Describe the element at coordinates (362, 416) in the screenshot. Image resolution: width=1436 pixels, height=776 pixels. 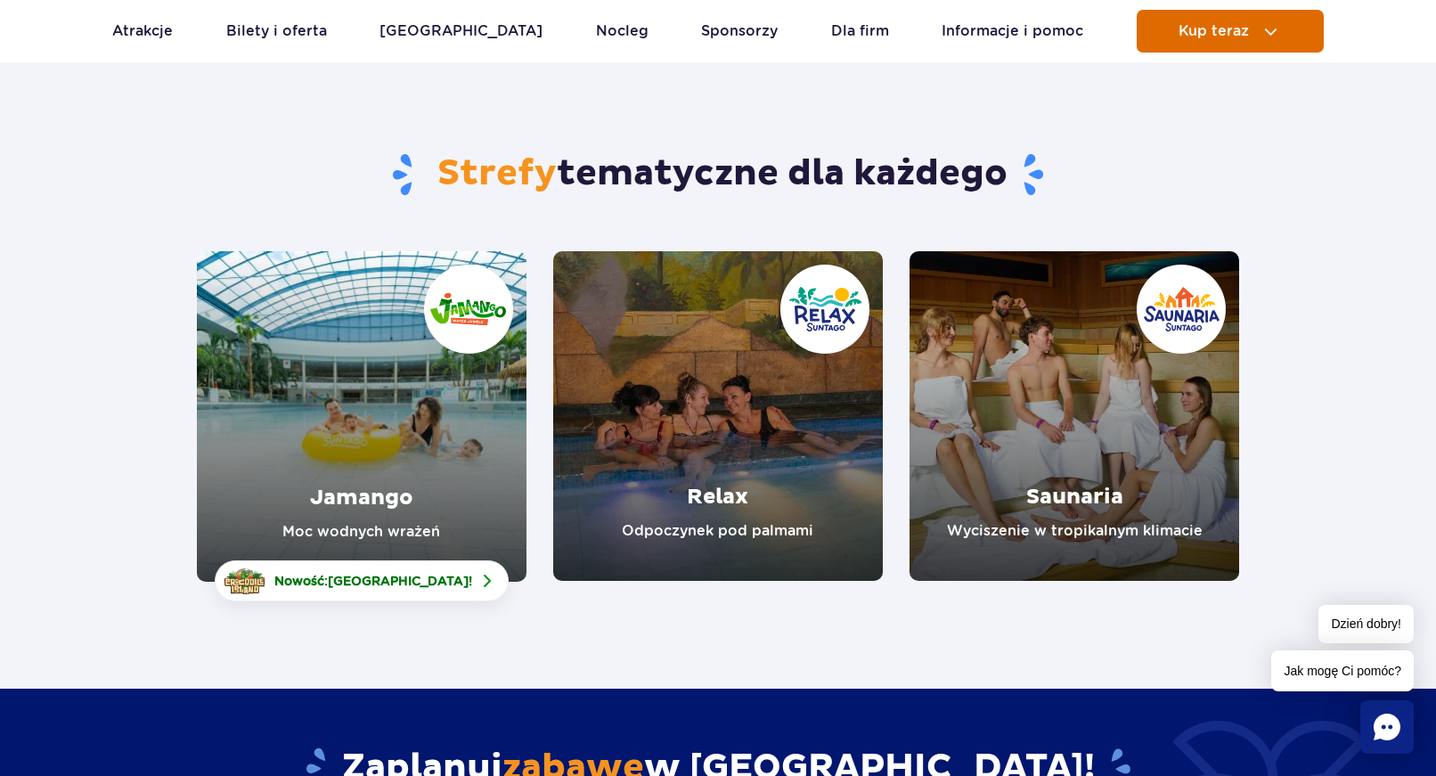
I see `a: Jamango` at that location.